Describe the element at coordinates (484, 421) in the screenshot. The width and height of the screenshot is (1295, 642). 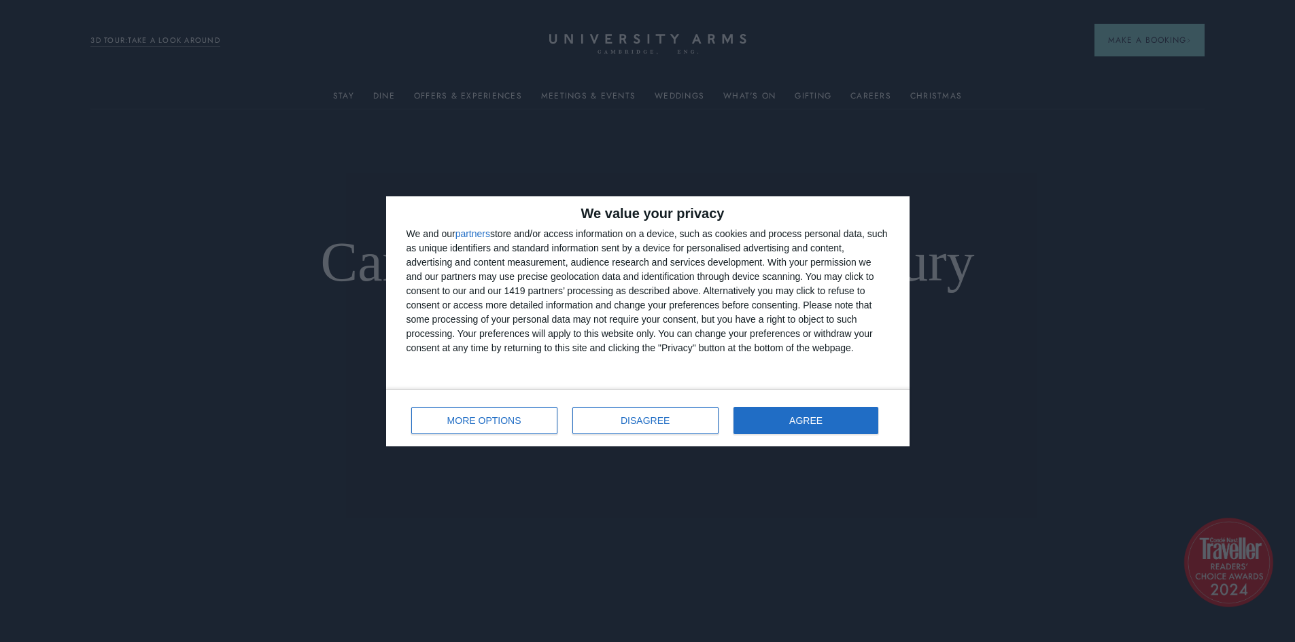
I see `button: MORE OPTIONS` at that location.